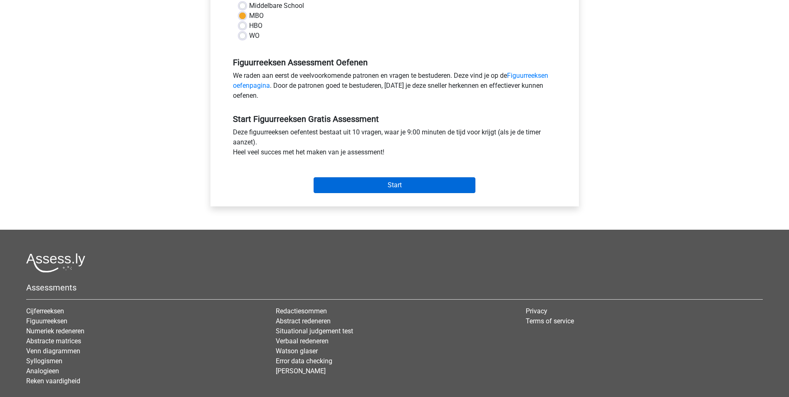 The width and height of the screenshot is (789, 397). What do you see at coordinates (42, 371) in the screenshot?
I see `a: Analogieen` at bounding box center [42, 371].